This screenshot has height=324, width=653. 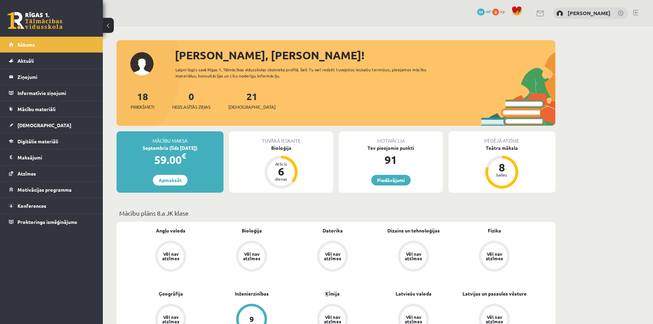 I want to click on img: Margarita Borsa, so click(x=560, y=14).